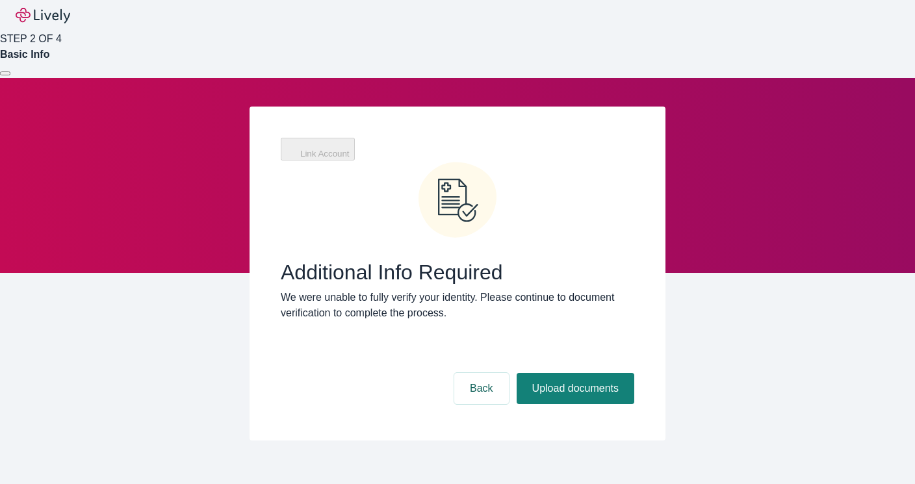 The height and width of the screenshot is (484, 915). What do you see at coordinates (575, 389) in the screenshot?
I see `button: Upload documents` at bounding box center [575, 389].